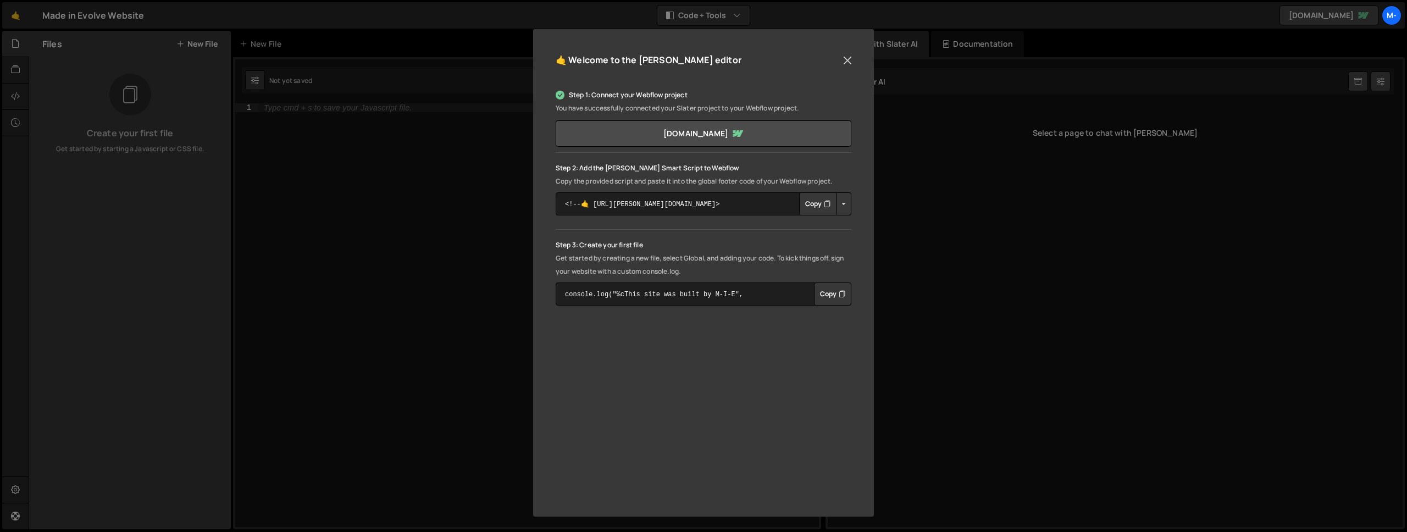 This screenshot has width=1407, height=532. I want to click on p: Copy the provided script and paste it into the global footer code of your Webflow project., so click(703, 181).